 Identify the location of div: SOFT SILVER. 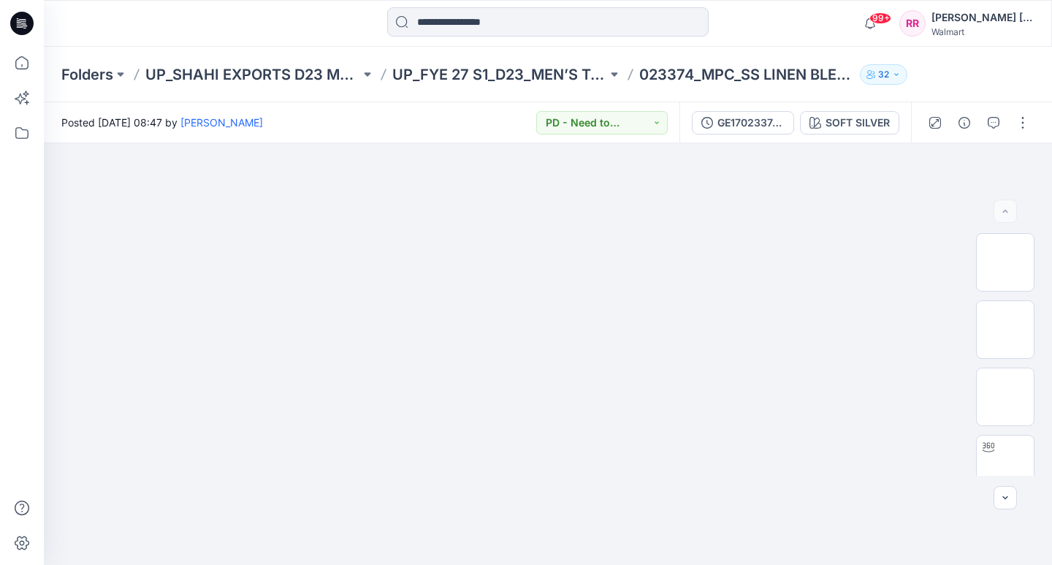
(858, 123).